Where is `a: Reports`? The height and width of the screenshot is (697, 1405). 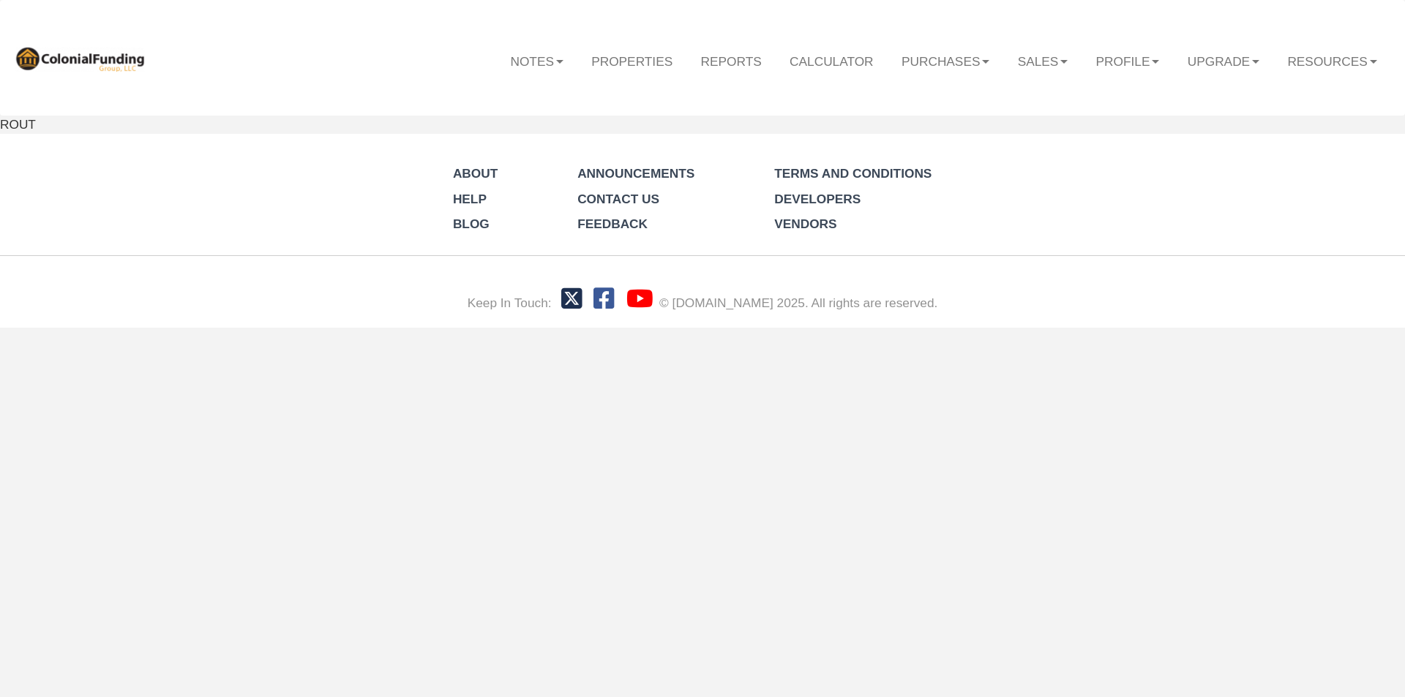
a: Reports is located at coordinates (731, 61).